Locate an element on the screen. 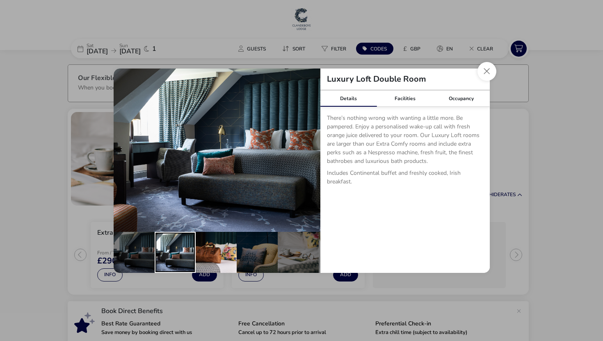 The height and width of the screenshot is (341, 603). div: Details is located at coordinates (349, 98).